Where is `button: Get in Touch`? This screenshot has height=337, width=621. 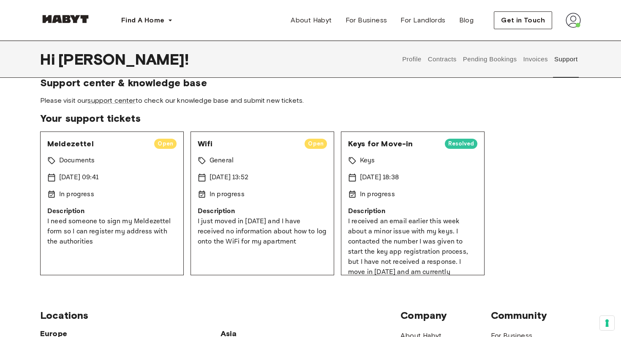 button: Get in Touch is located at coordinates (523, 20).